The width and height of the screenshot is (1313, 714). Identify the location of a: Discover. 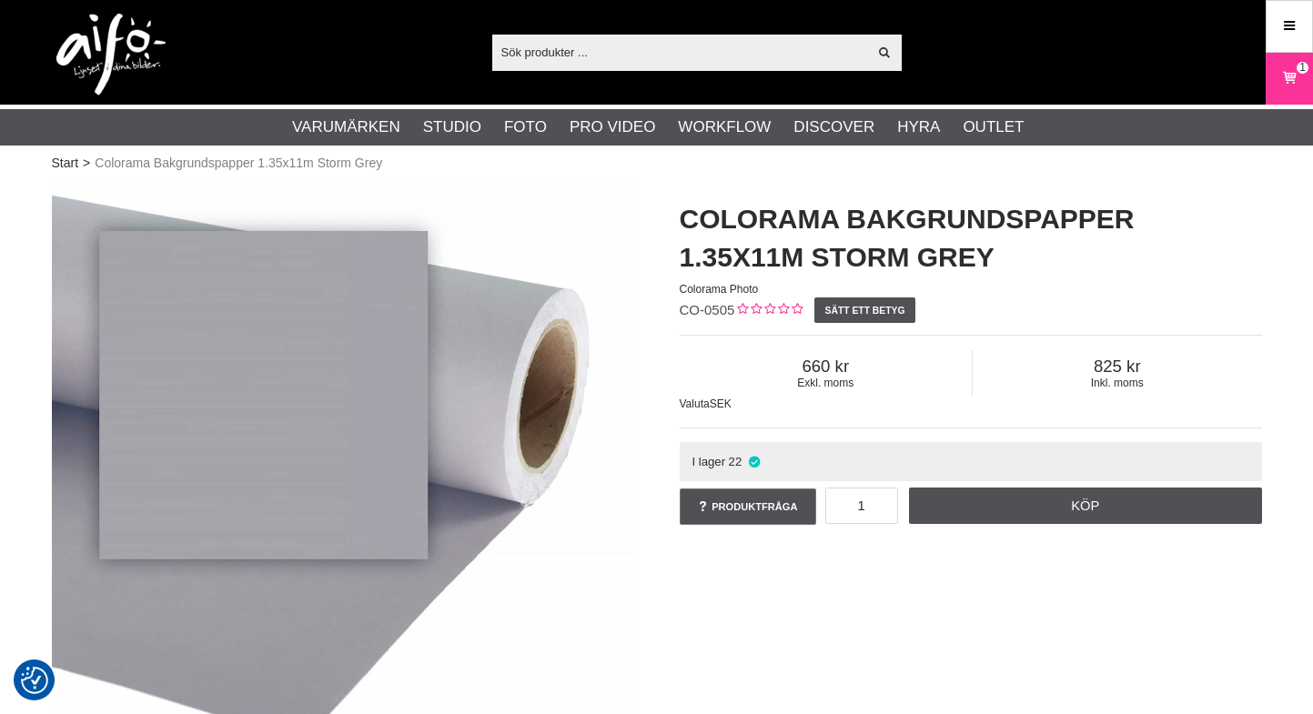
(834, 127).